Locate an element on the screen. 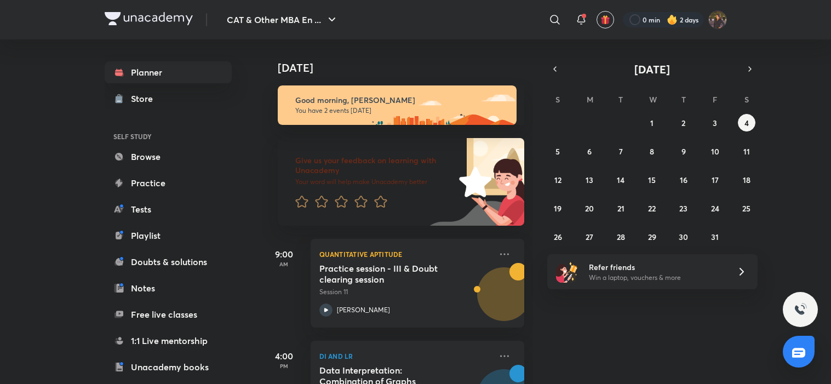 This screenshot has height=384, width=831. a: Unacademy books is located at coordinates (168, 367).